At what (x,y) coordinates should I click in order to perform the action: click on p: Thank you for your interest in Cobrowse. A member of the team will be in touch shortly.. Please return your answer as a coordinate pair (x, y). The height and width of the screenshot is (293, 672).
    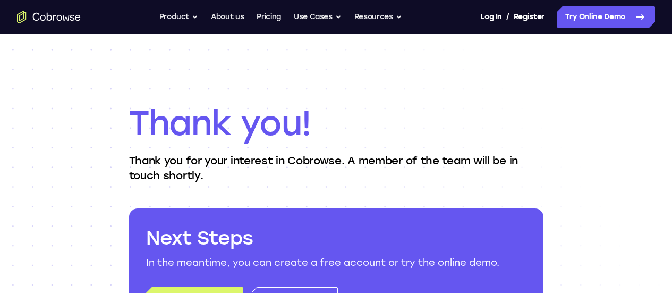
    Looking at the image, I should click on (336, 168).